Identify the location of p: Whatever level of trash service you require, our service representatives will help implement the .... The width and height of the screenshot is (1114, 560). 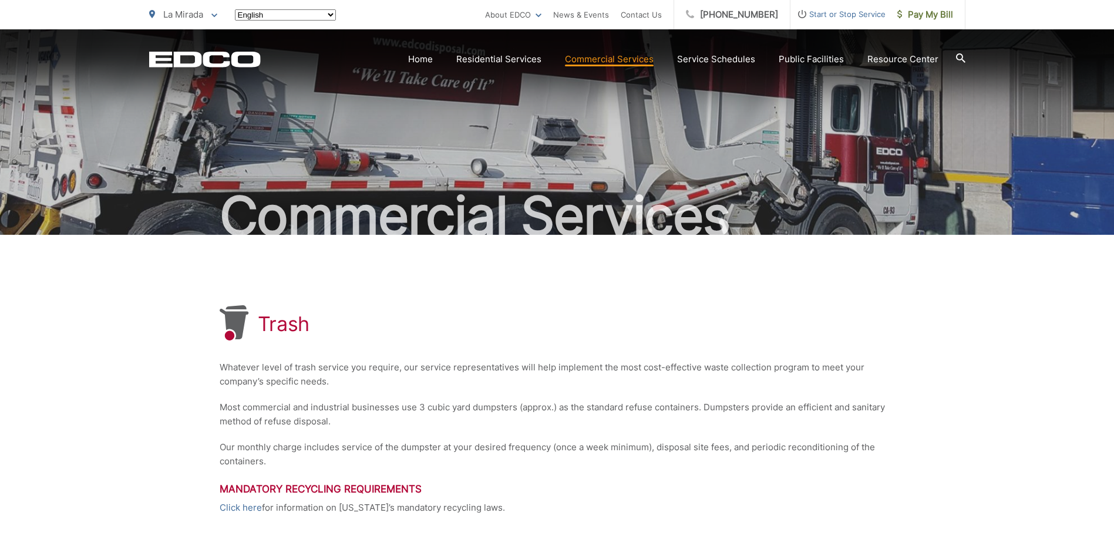
(557, 375).